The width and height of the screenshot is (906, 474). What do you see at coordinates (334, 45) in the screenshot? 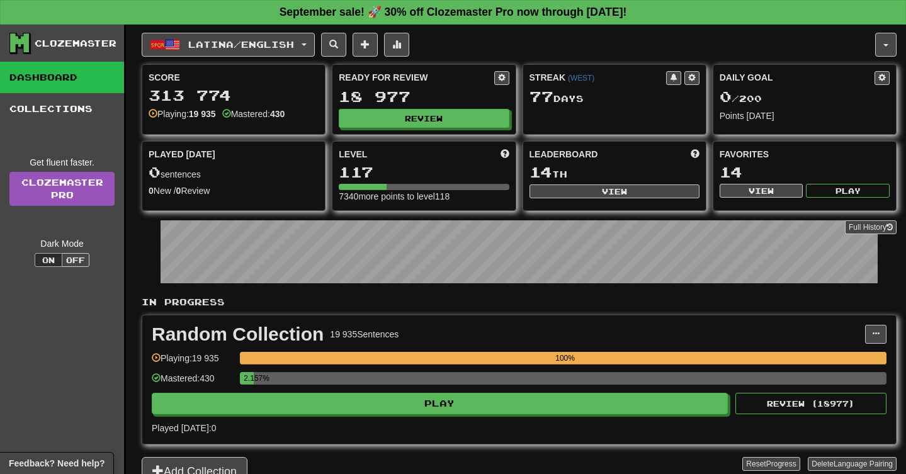
I see `button: Search sentences` at bounding box center [334, 45].